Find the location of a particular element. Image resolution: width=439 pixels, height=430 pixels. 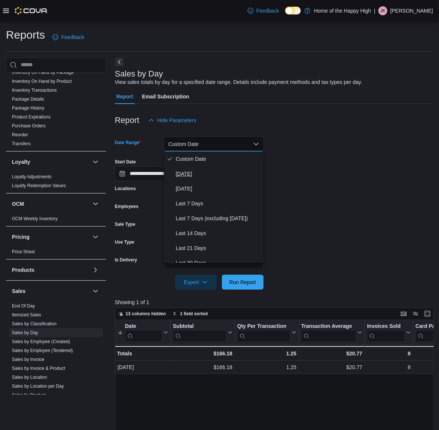

div: Loyalty is located at coordinates (56, 183).